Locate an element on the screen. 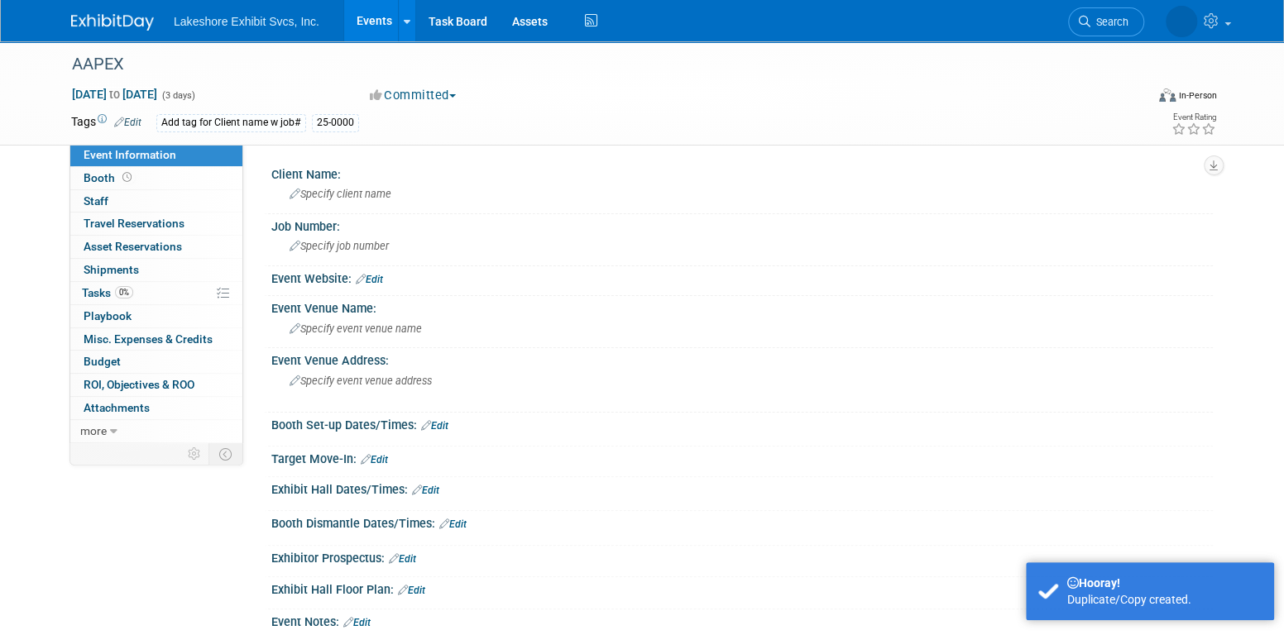 Image resolution: width=1284 pixels, height=635 pixels. span: Booth is located at coordinates (109, 178).